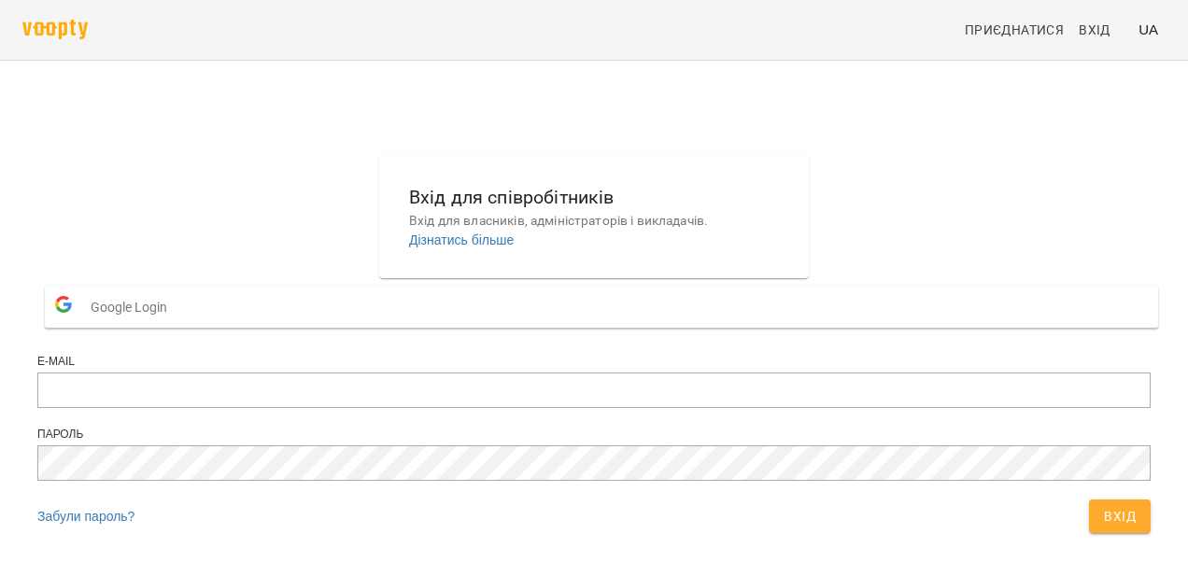  Describe the element at coordinates (1148, 29) in the screenshot. I see `button: UA` at that location.